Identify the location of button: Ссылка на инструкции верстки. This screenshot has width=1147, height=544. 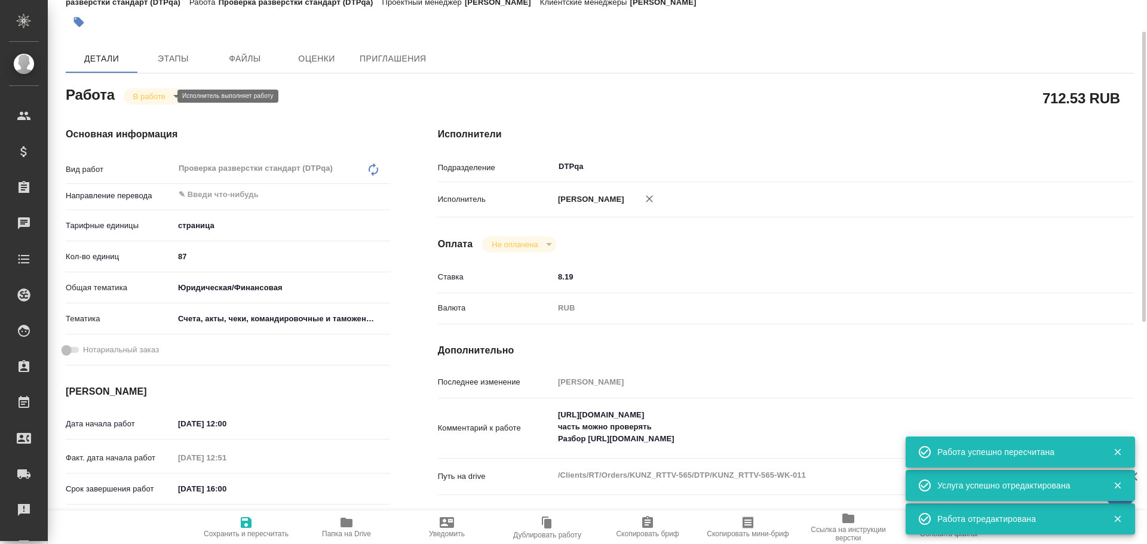
(848, 527).